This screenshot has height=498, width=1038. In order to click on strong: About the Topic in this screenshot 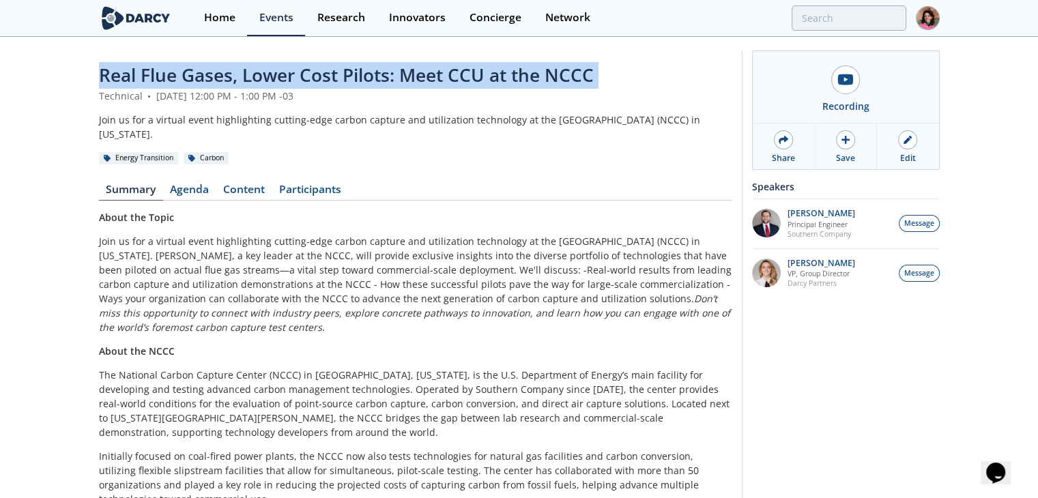, I will do `click(136, 217)`.